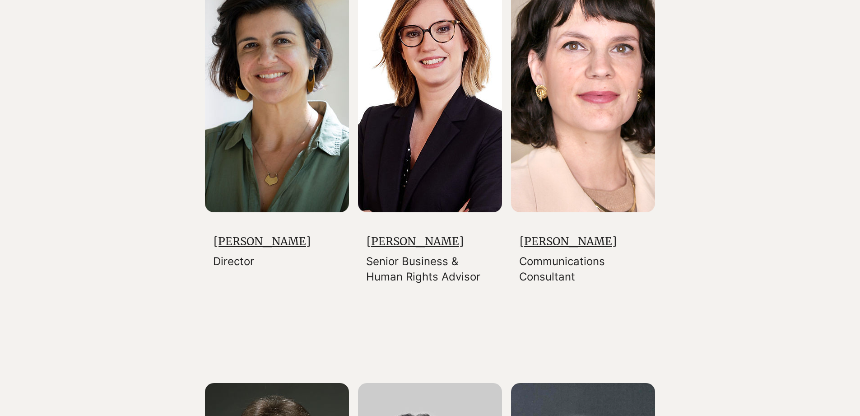 The height and width of the screenshot is (416, 860). What do you see at coordinates (234, 261) in the screenshot?
I see `span: Director` at bounding box center [234, 261].